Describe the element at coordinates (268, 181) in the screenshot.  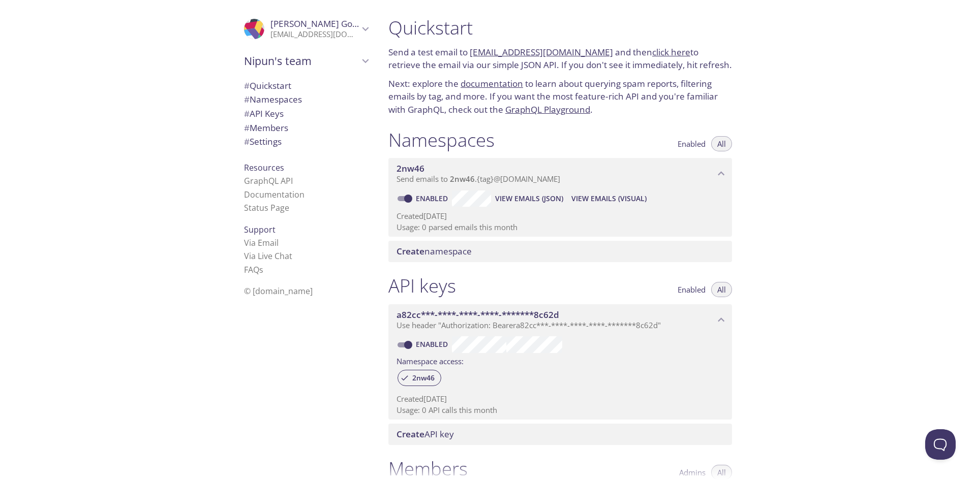
I see `a: GraphQL API` at that location.